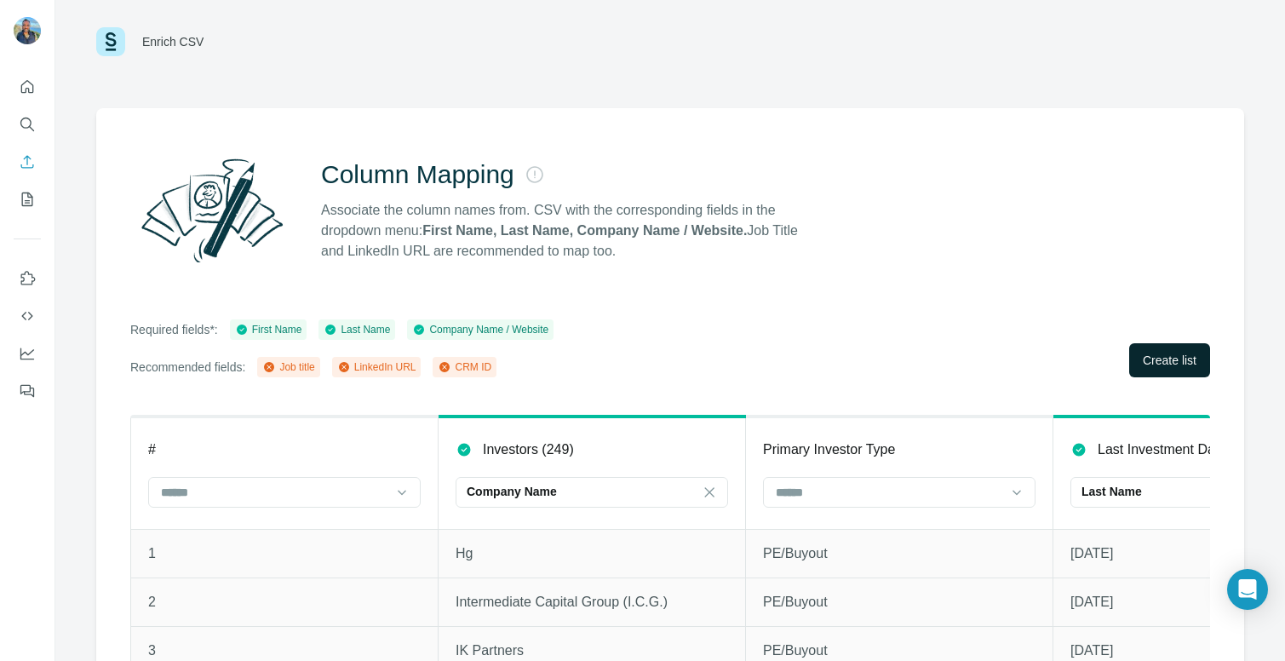 The width and height of the screenshot is (1285, 661). I want to click on p: Primary Investor Type, so click(829, 450).